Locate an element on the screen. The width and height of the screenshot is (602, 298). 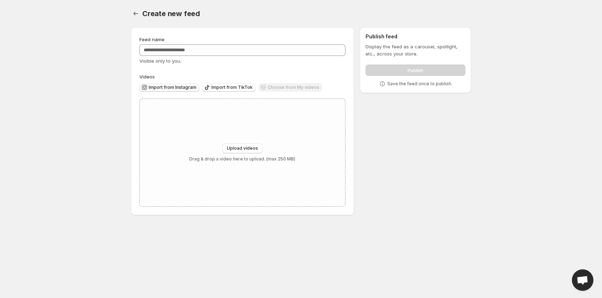
span: Create new feed is located at coordinates (171, 14).